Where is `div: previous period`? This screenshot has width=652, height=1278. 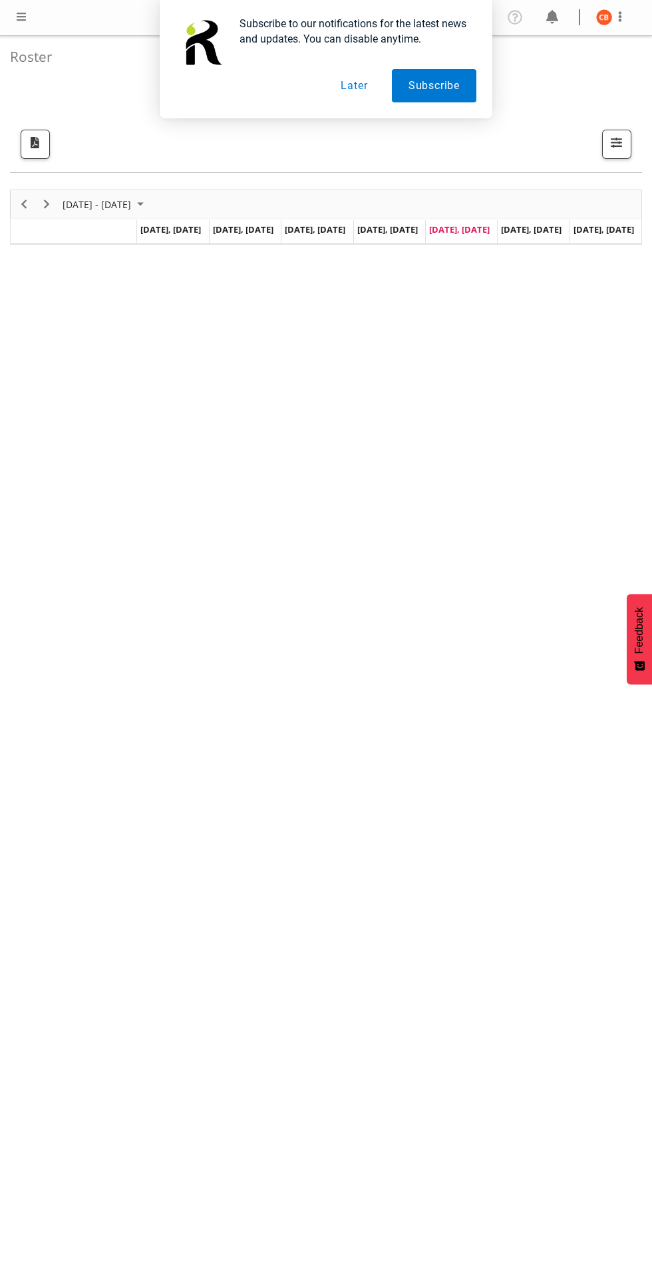 div: previous period is located at coordinates (24, 204).